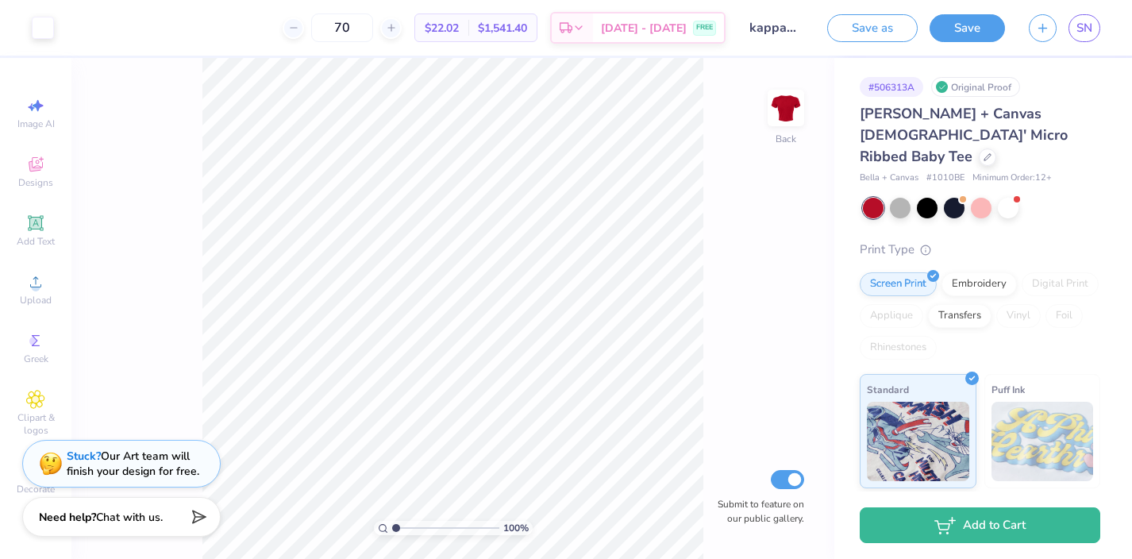 The image size is (1132, 559). I want to click on span: Clipart & logos, so click(36, 424).